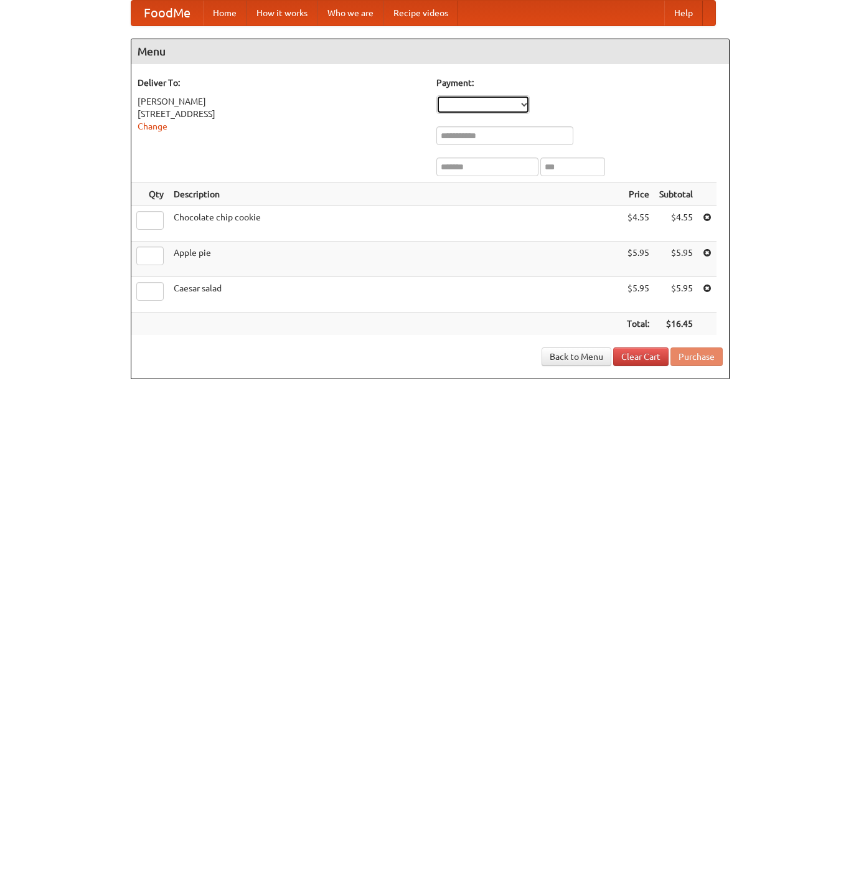 This screenshot has width=846, height=881. What do you see at coordinates (153, 126) in the screenshot?
I see `a: Change` at bounding box center [153, 126].